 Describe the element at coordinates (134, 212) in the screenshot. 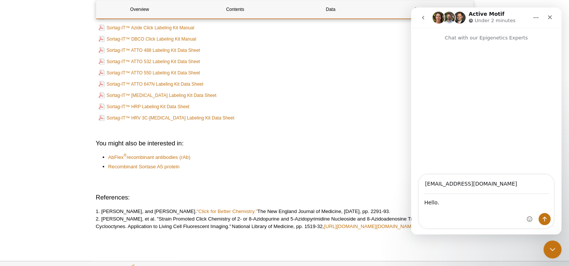

I see `button: Send a message…` at that location.